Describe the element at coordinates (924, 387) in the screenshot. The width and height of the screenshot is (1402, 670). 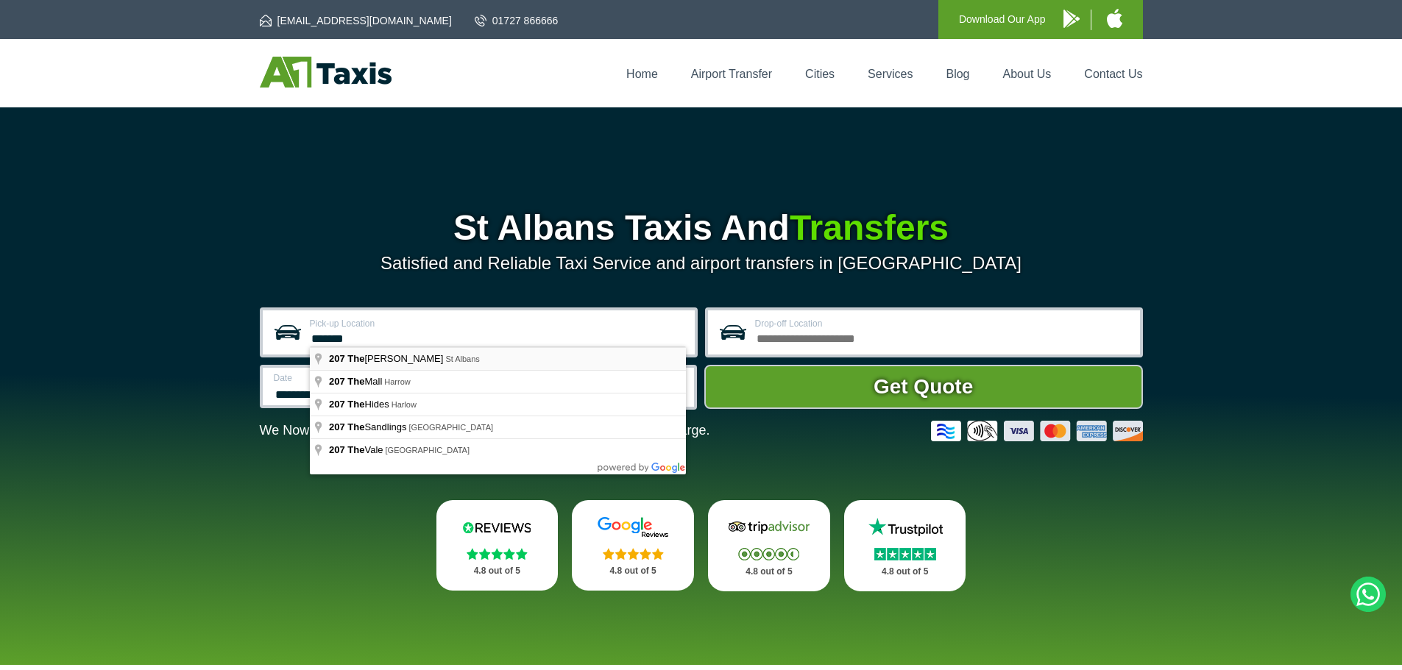
I see `button: Get Quote` at that location.